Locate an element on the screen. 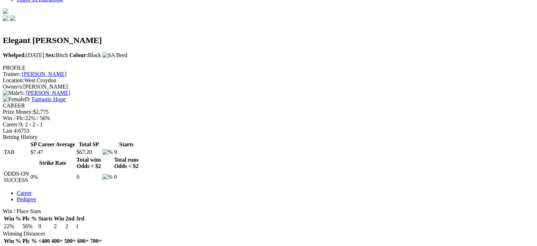 This screenshot has height=246, width=537. span: Black is located at coordinates (85, 55).